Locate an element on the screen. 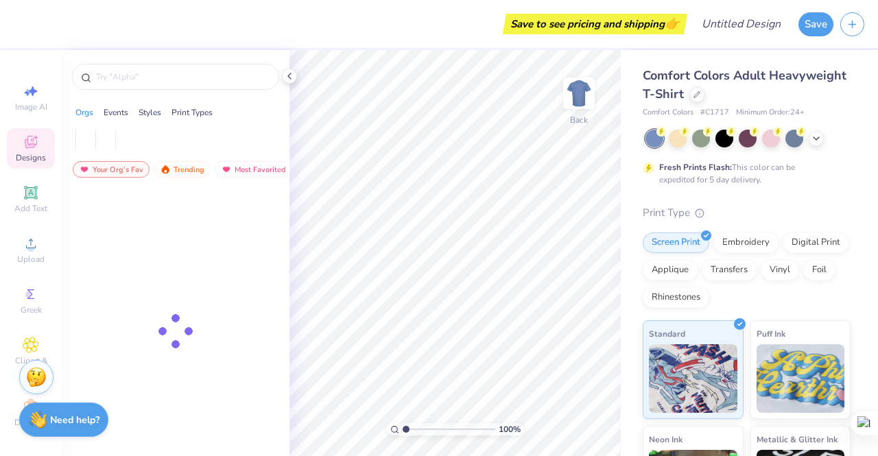 This screenshot has height=456, width=878. span: Clipart & logos is located at coordinates (31, 366).